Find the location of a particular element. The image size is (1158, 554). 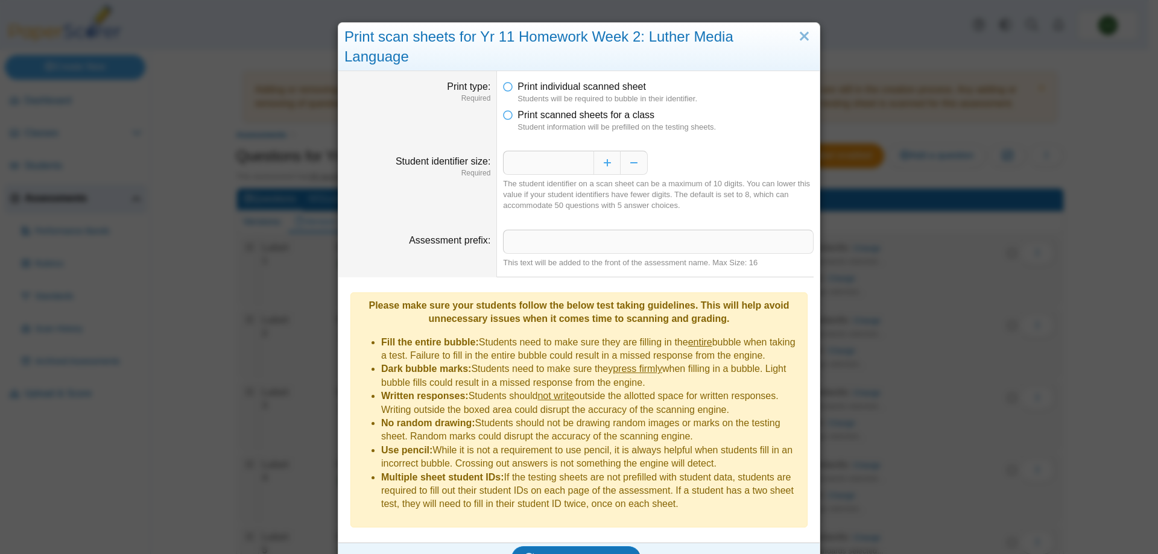

li: Students need to make sure they when filling in a bubble. Light bubble fills could result in a mi... is located at coordinates (591, 376).